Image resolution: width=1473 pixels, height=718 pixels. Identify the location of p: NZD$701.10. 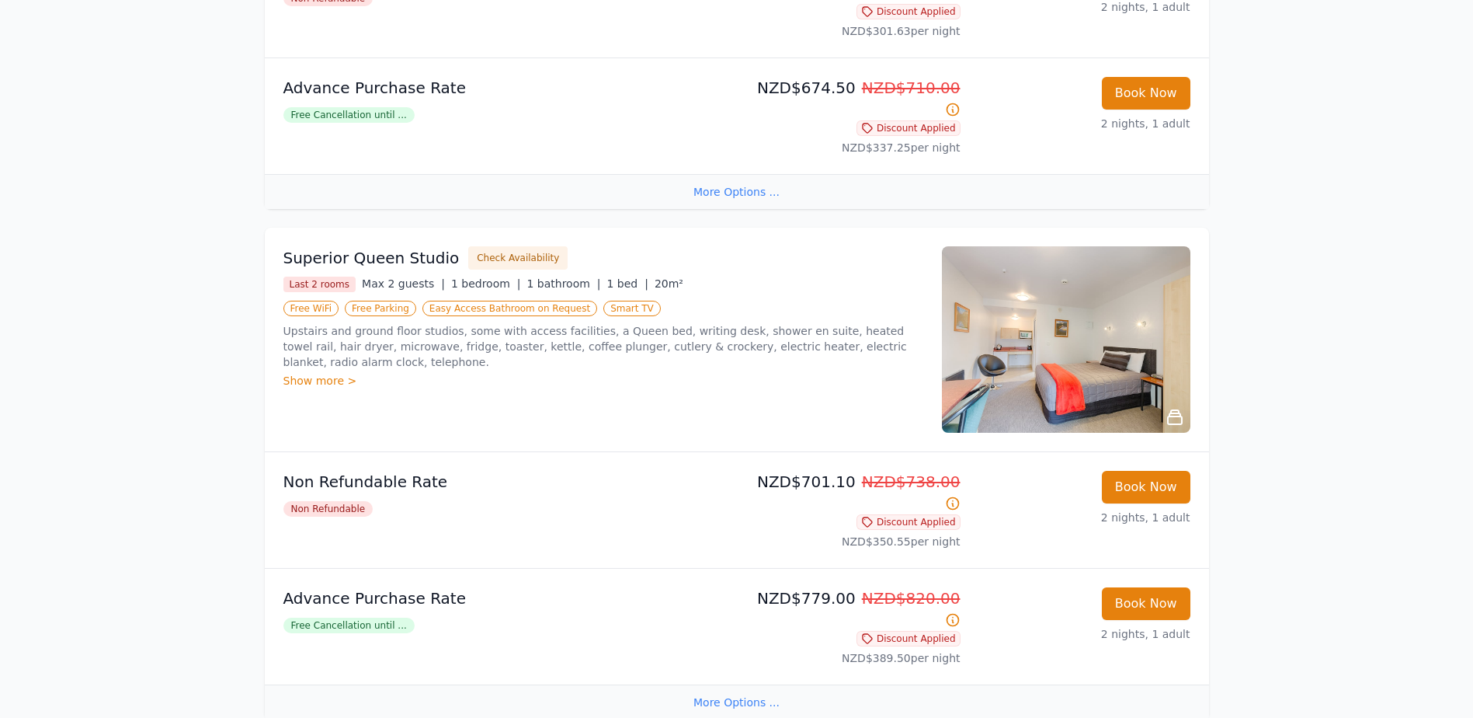
(852, 492).